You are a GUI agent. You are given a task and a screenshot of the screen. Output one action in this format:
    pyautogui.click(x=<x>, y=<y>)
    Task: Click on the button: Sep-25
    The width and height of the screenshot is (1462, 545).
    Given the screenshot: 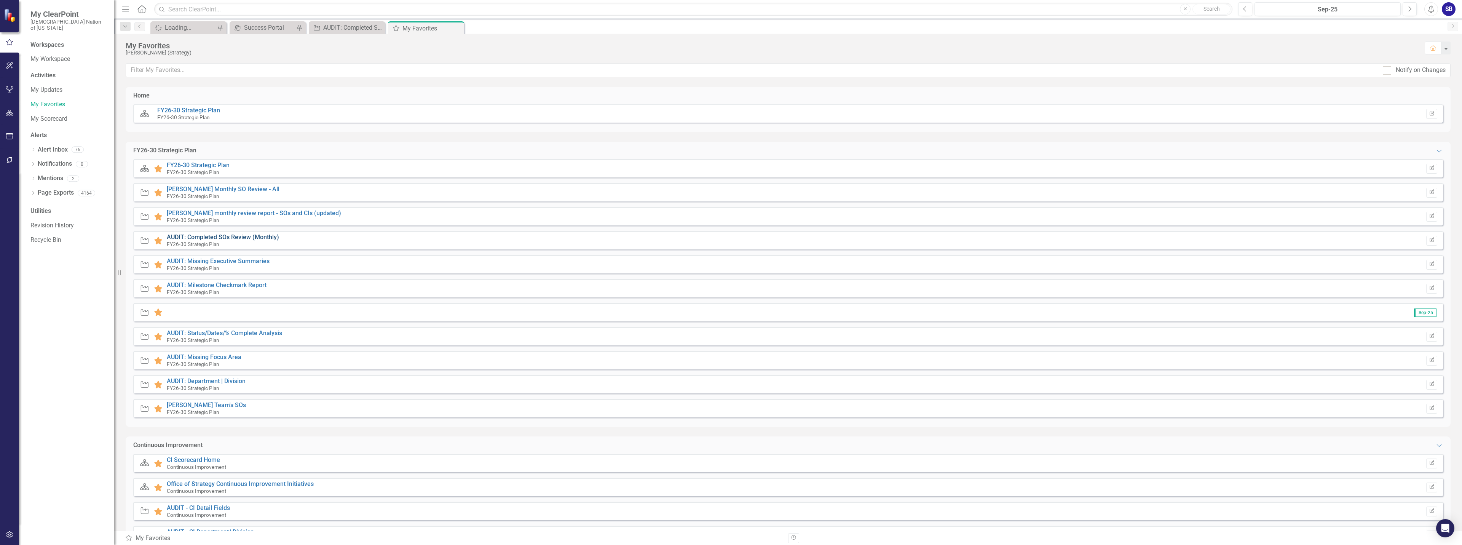 What is the action you would take?
    pyautogui.click(x=1327, y=9)
    